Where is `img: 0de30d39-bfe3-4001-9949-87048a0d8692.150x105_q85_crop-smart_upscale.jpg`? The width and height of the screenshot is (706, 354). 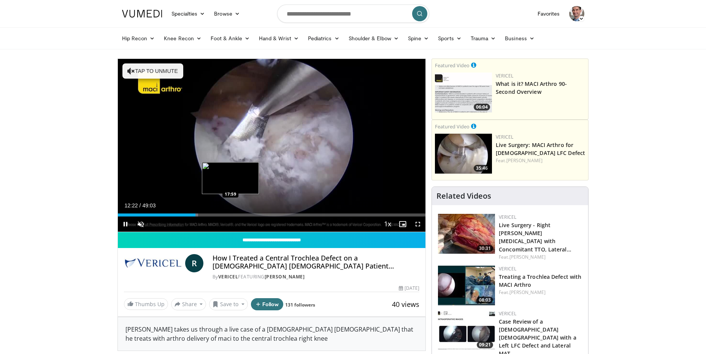 img: 0de30d39-bfe3-4001-9949-87048a0d8692.150x105_q85_crop-smart_upscale.jpg is located at coordinates (466, 285).